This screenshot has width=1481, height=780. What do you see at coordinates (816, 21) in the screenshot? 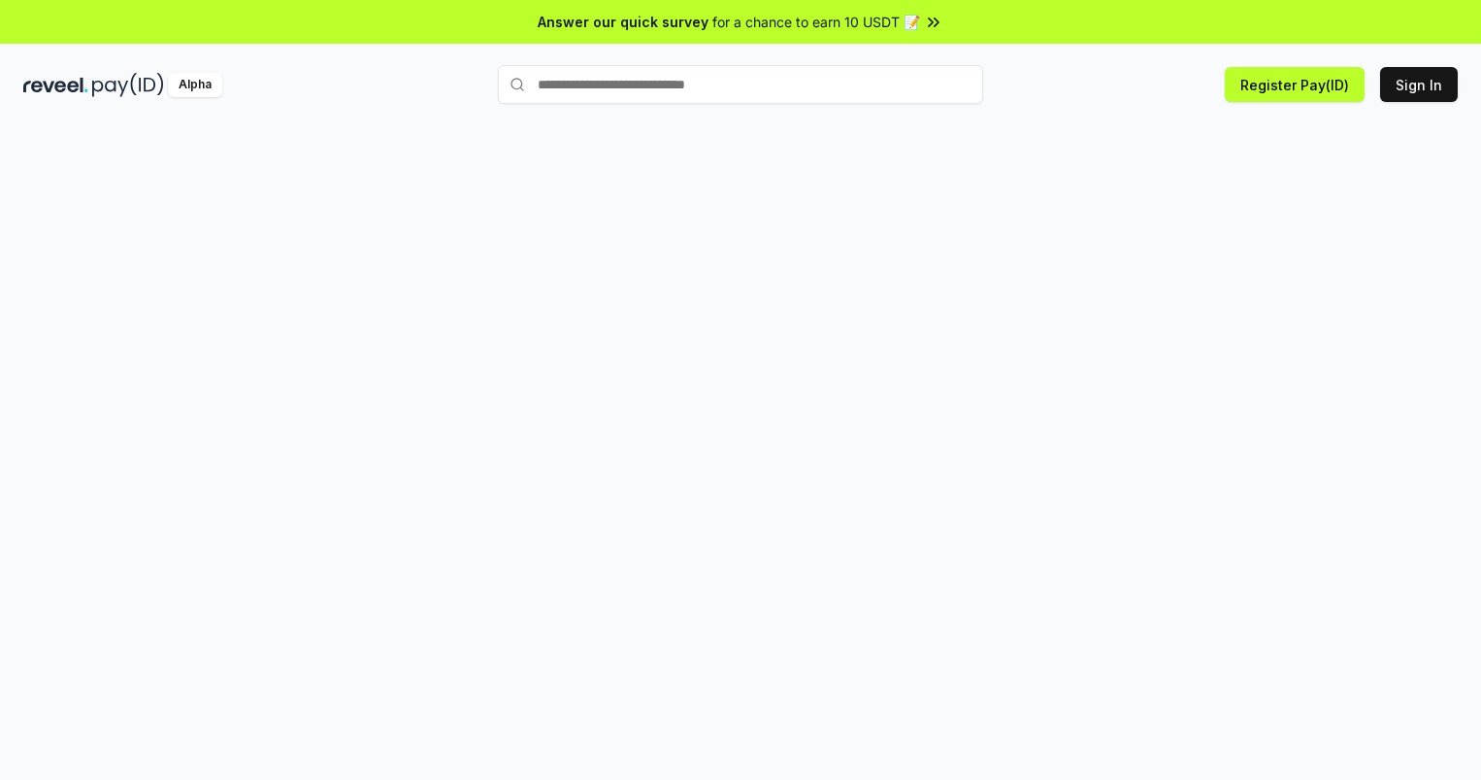
I see `span: for a chance to earn 10 USDT 📝` at bounding box center [816, 21].